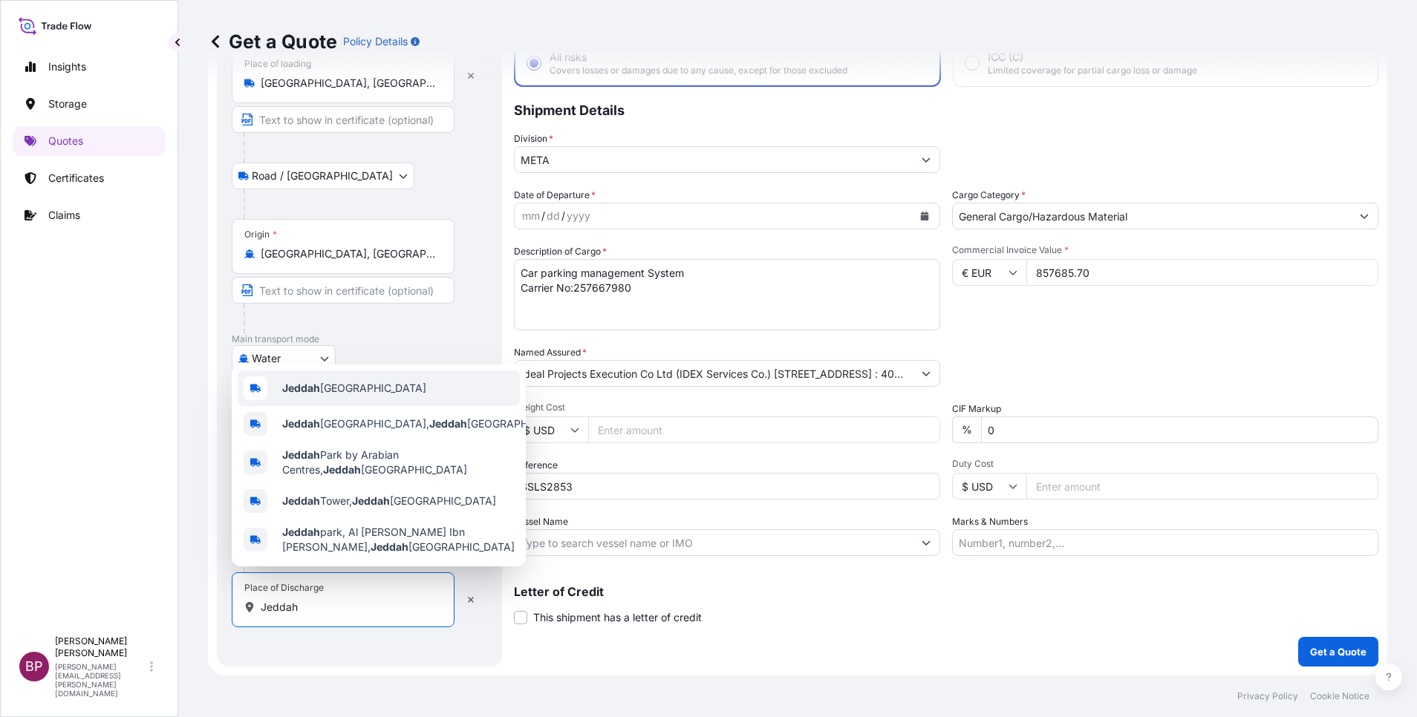  Describe the element at coordinates (1267, 696) in the screenshot. I see `p: Privacy Policy` at that location.